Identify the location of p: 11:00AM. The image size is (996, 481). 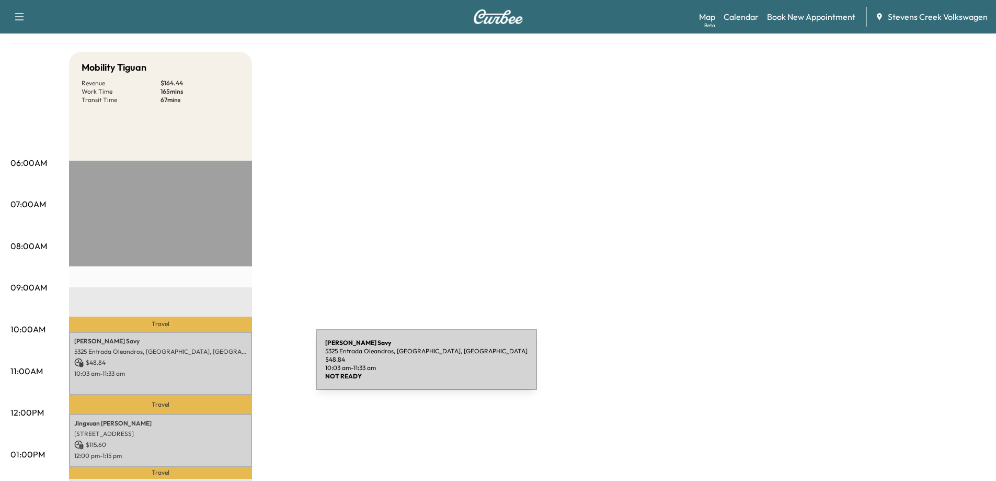
(27, 371).